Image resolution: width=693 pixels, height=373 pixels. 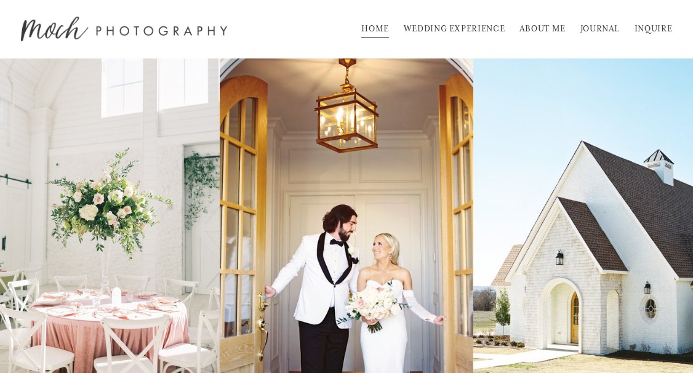 What do you see at coordinates (124, 29) in the screenshot?
I see `img: Moch Snyder Photography | Destination Wedding &amp; Lifestyle Film Photographer` at bounding box center [124, 29].